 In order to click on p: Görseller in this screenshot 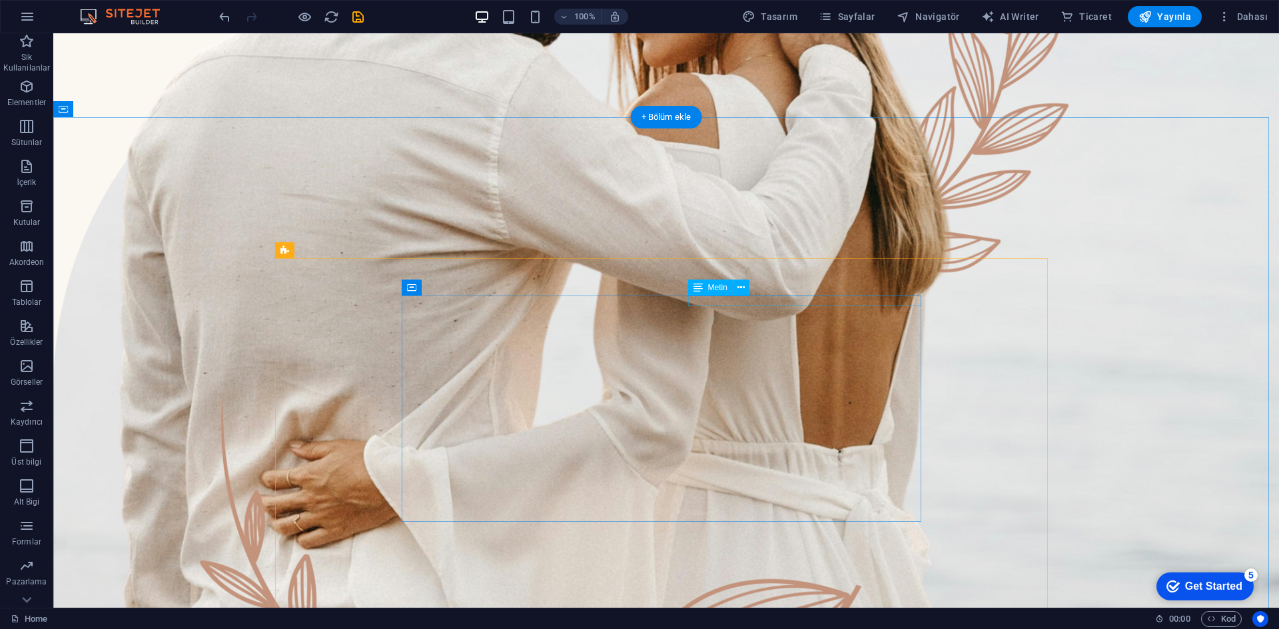, I will do `click(27, 382)`.